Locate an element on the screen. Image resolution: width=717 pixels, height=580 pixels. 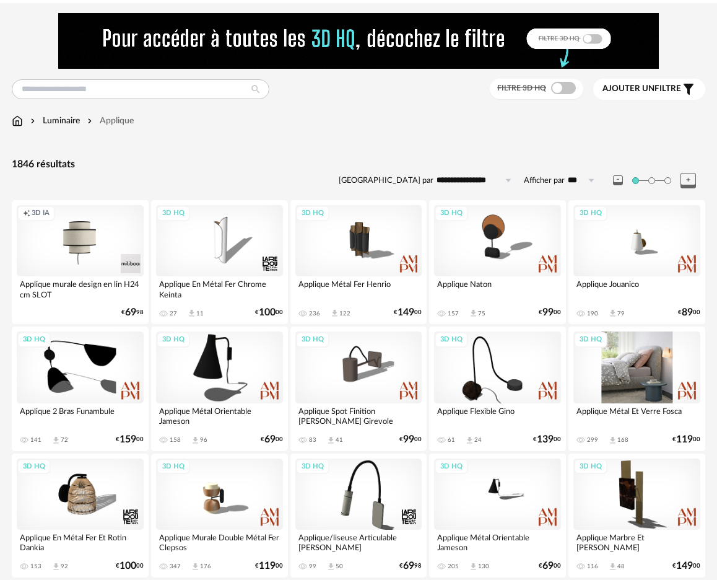
div: 11 is located at coordinates (200, 313).